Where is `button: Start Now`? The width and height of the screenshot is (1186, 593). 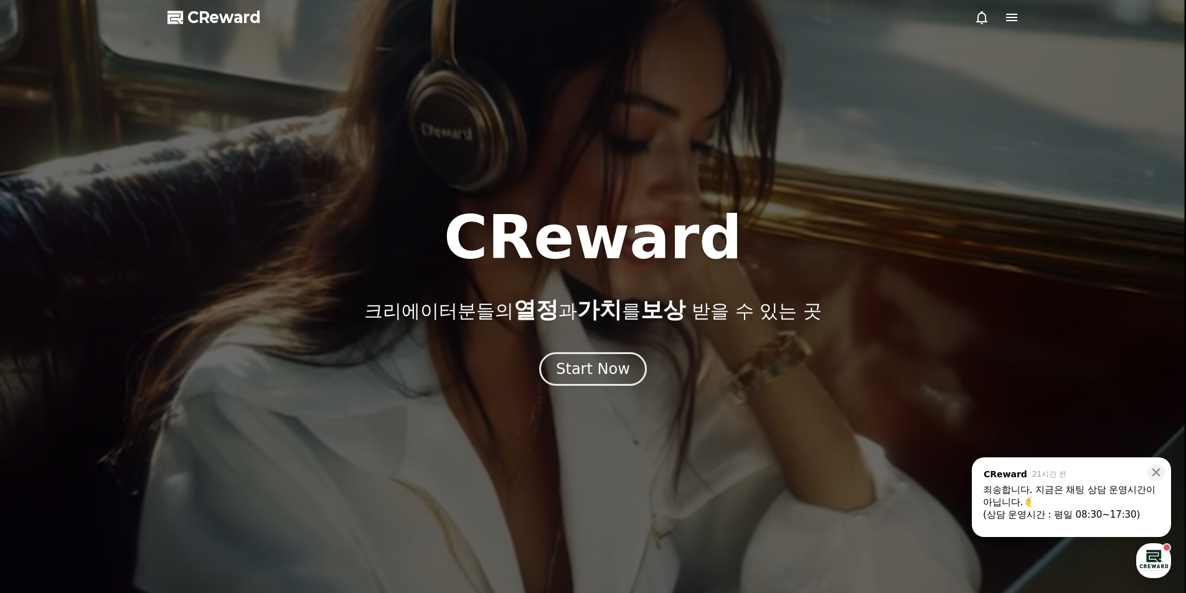 button: Start Now is located at coordinates (593, 369).